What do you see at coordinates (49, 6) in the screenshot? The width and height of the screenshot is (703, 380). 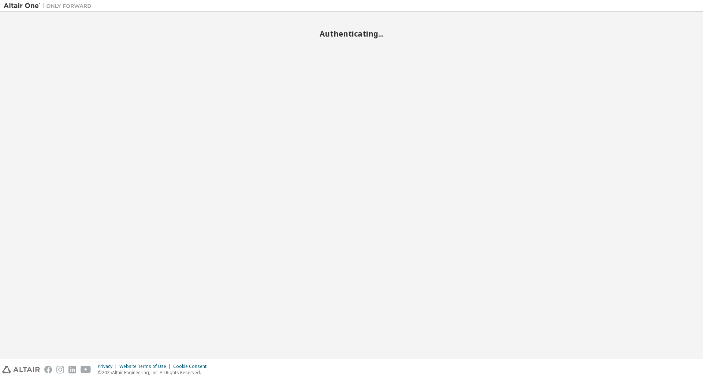 I see `img: Altair One` at bounding box center [49, 6].